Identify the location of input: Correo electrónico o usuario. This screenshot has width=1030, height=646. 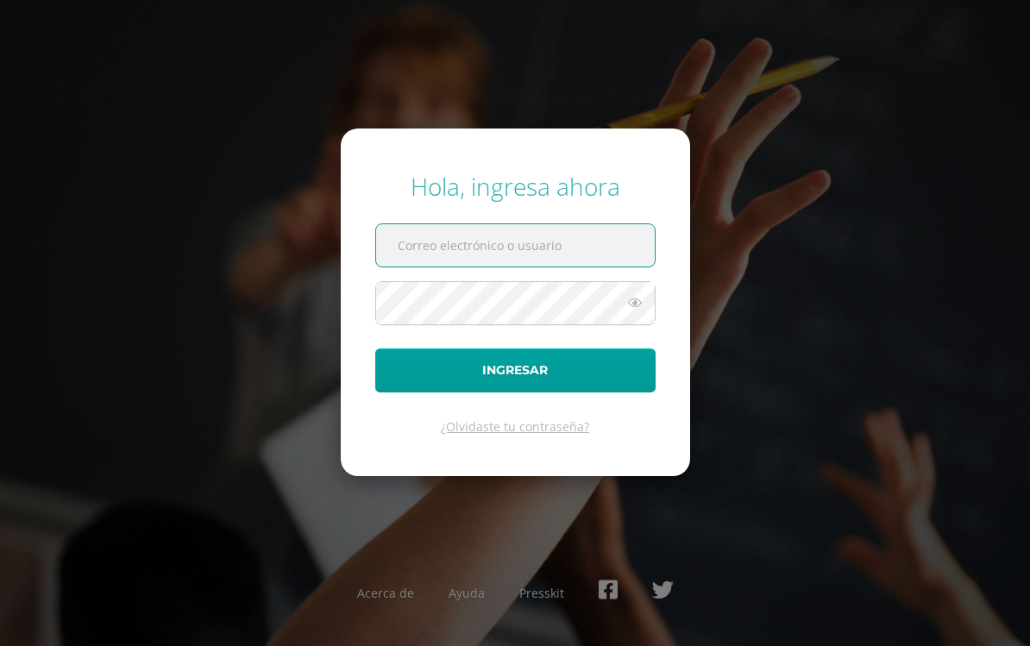
(515, 245).